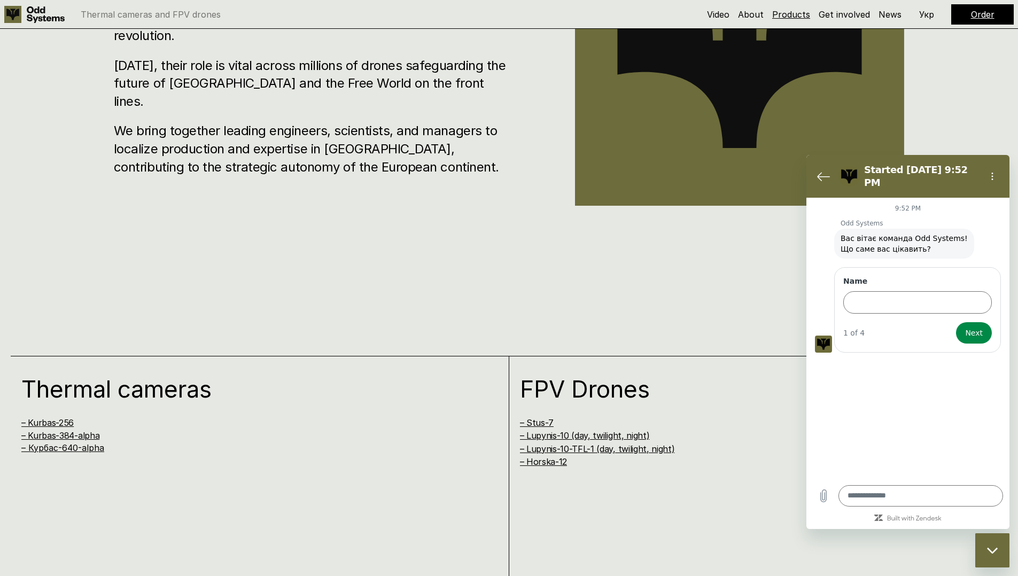 The height and width of the screenshot is (576, 1018). What do you see at coordinates (598, 449) in the screenshot?
I see `a: – Lupynis-10-TFL-1 (day, twilight, night)` at bounding box center [598, 449].